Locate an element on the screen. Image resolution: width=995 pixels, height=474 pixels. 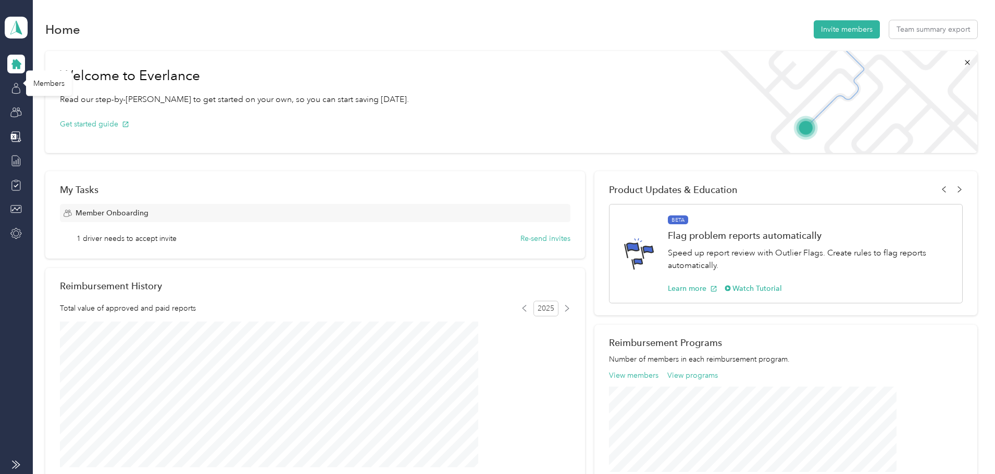
span: 2025 is located at coordinates (546, 309).